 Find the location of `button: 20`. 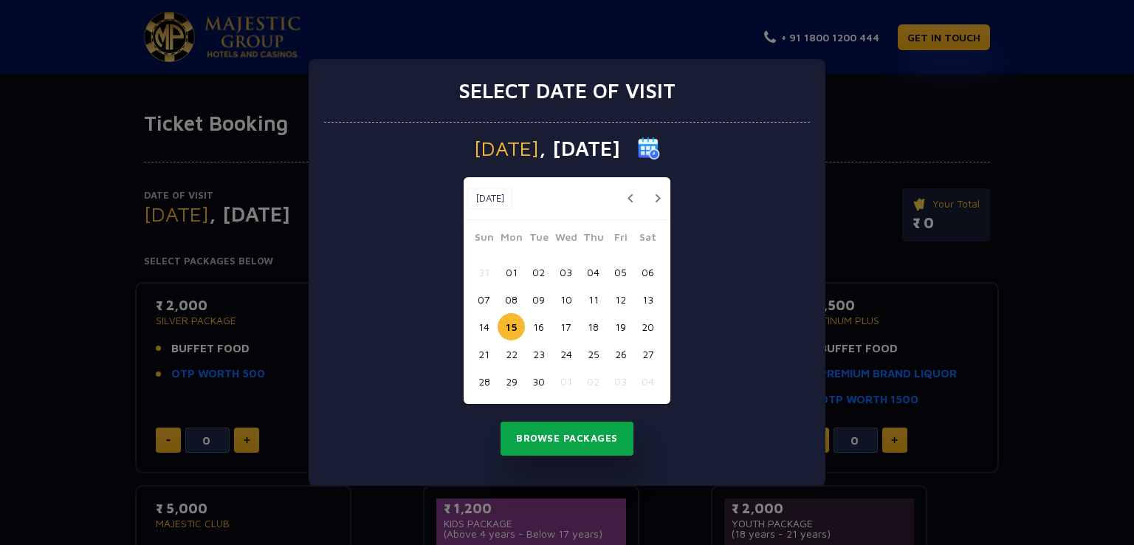

button: 20 is located at coordinates (647, 326).